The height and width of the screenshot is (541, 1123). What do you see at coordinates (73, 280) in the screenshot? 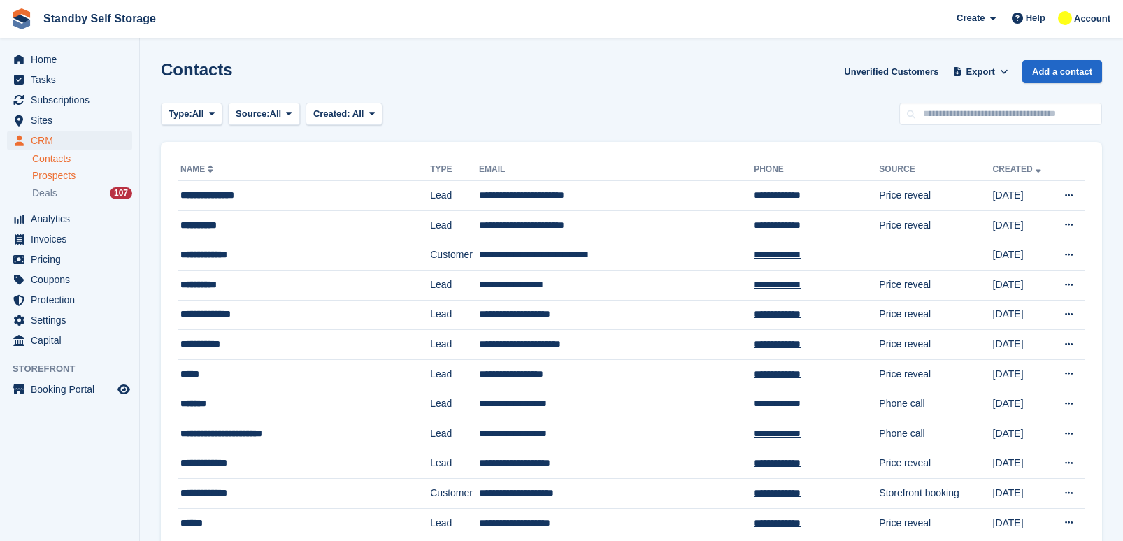
I see `span: Coupons` at bounding box center [73, 280].